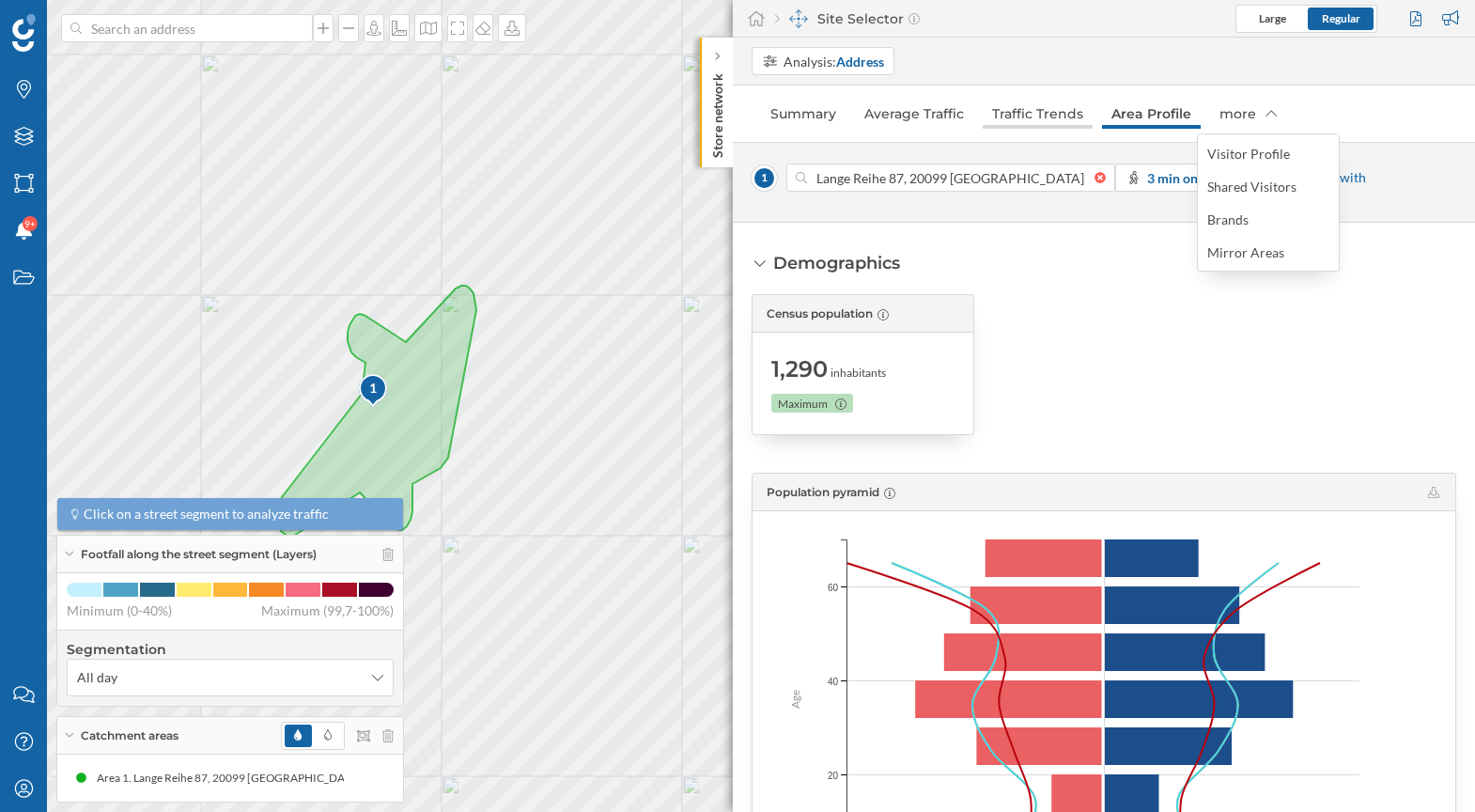 The height and width of the screenshot is (812, 1475). I want to click on span: Minimum (0-40%), so click(119, 610).